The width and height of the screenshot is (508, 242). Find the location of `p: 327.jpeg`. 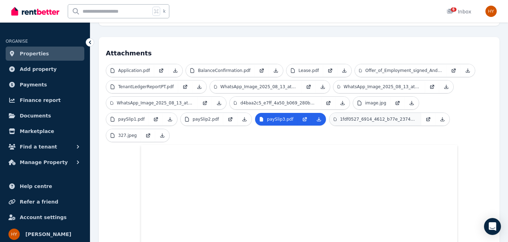

p: 327.jpeg is located at coordinates (127, 135).